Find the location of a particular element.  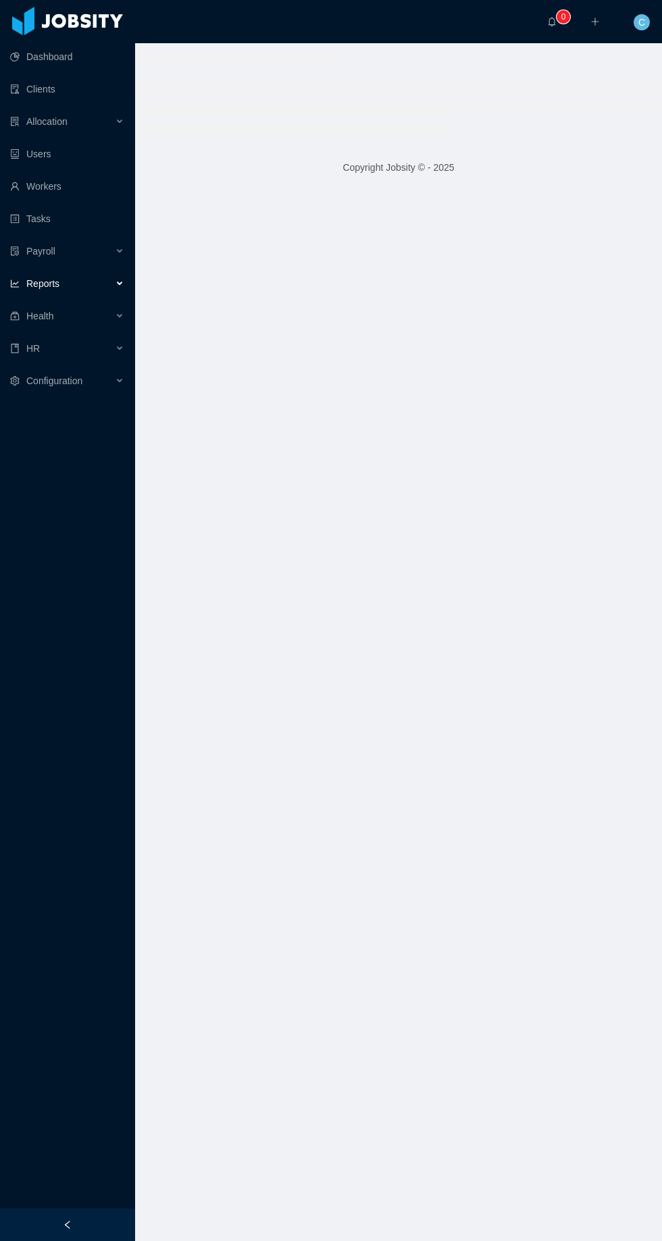

i: icon: bell is located at coordinates (552, 22).